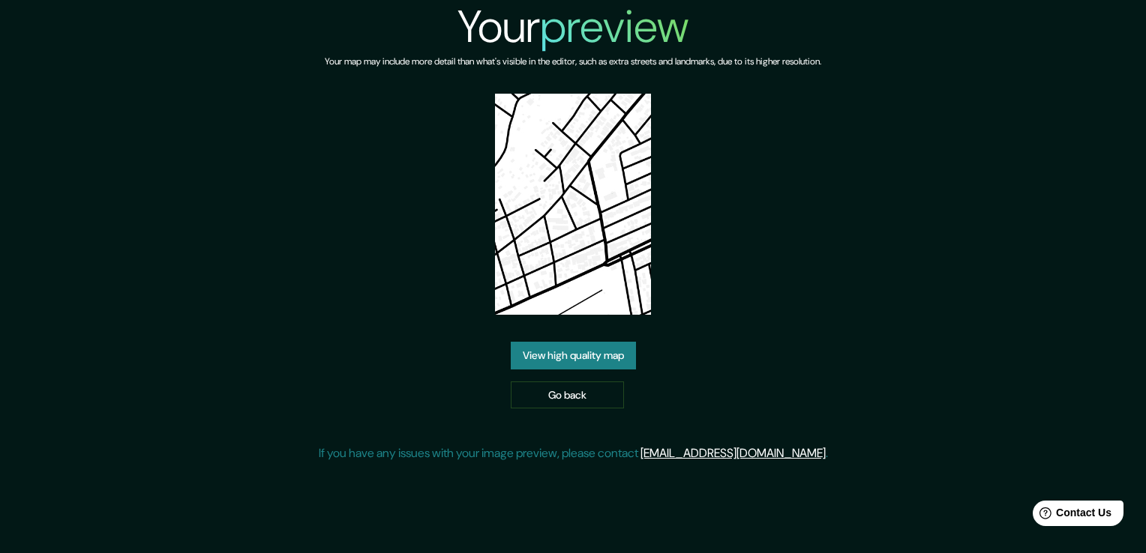 The image size is (1146, 553). I want to click on a: View high quality map, so click(573, 355).